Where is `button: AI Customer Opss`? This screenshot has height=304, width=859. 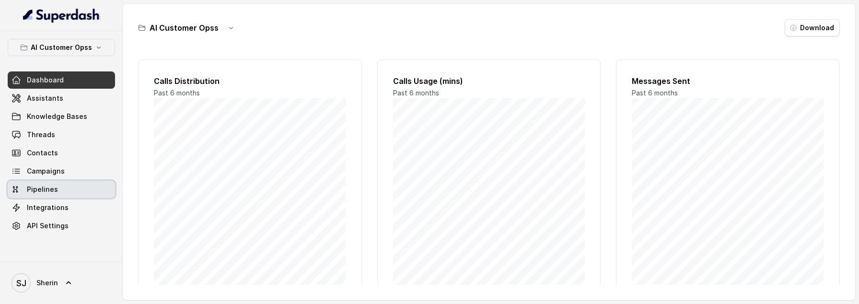
button: AI Customer Opss is located at coordinates (61, 47).